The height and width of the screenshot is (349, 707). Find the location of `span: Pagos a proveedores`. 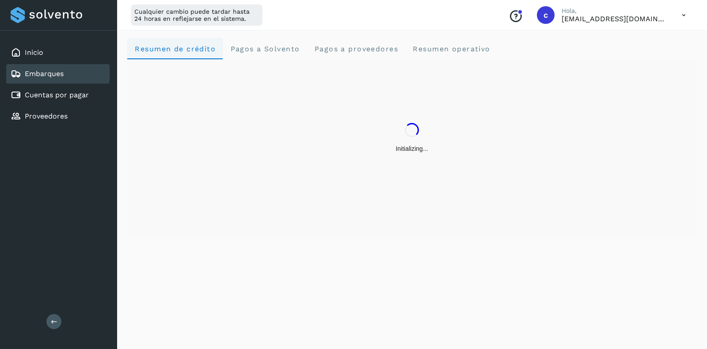

span: Pagos a proveedores is located at coordinates (356, 49).